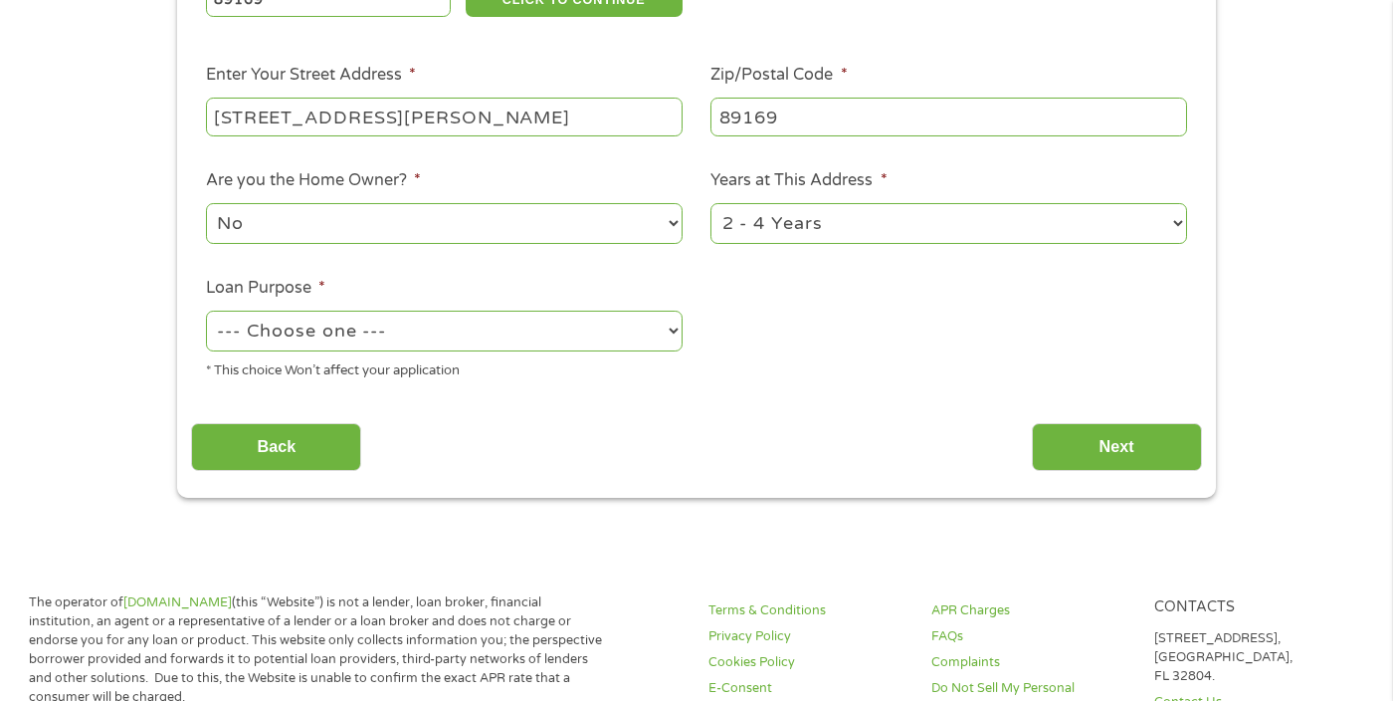  What do you see at coordinates (807, 662) in the screenshot?
I see `a: Cookies Policy` at bounding box center [807, 662].